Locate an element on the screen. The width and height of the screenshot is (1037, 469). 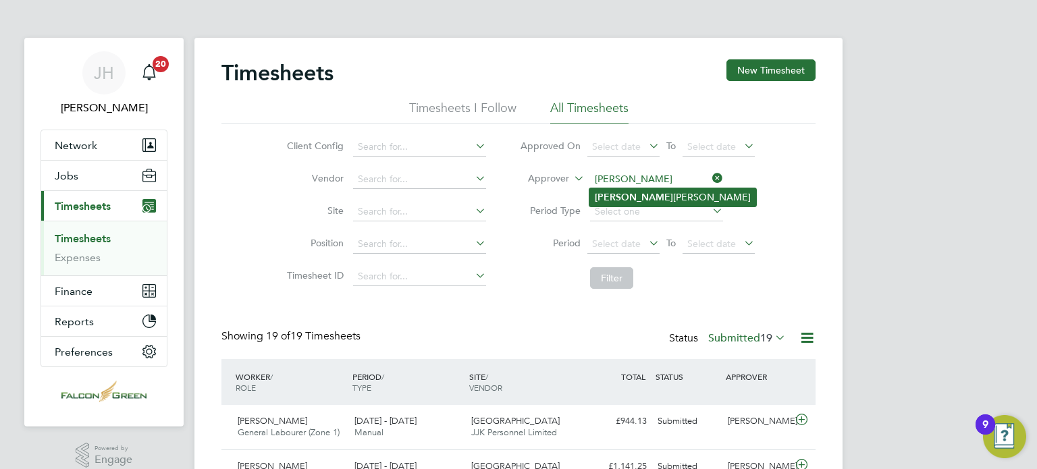
span: JJK Personnel Limited is located at coordinates (514, 432).